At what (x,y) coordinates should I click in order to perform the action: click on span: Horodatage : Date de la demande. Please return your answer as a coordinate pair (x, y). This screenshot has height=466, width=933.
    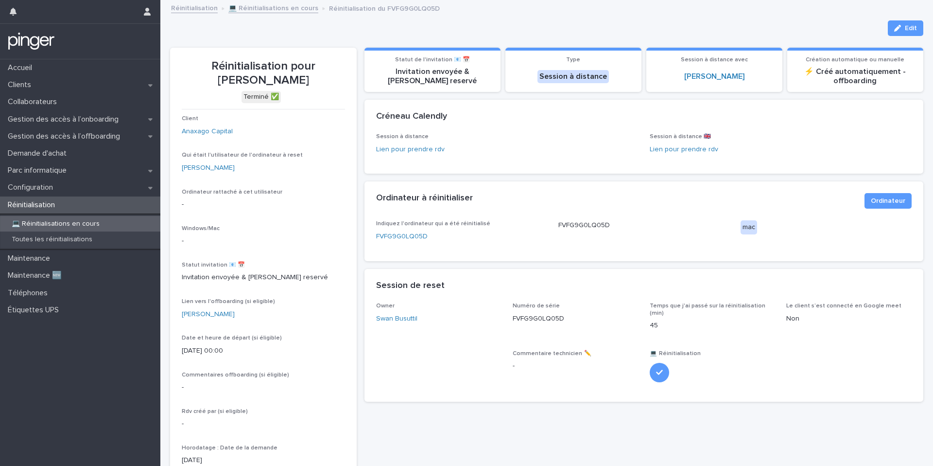
    Looking at the image, I should click on (229, 448).